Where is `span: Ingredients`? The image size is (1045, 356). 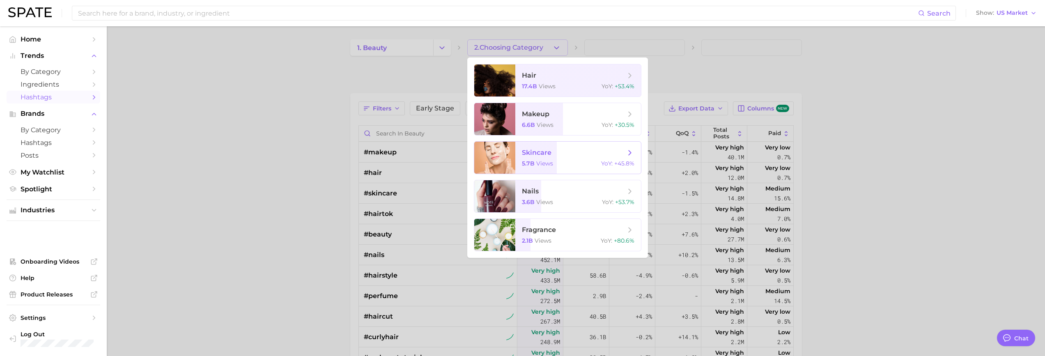
span: Ingredients is located at coordinates (53, 84).